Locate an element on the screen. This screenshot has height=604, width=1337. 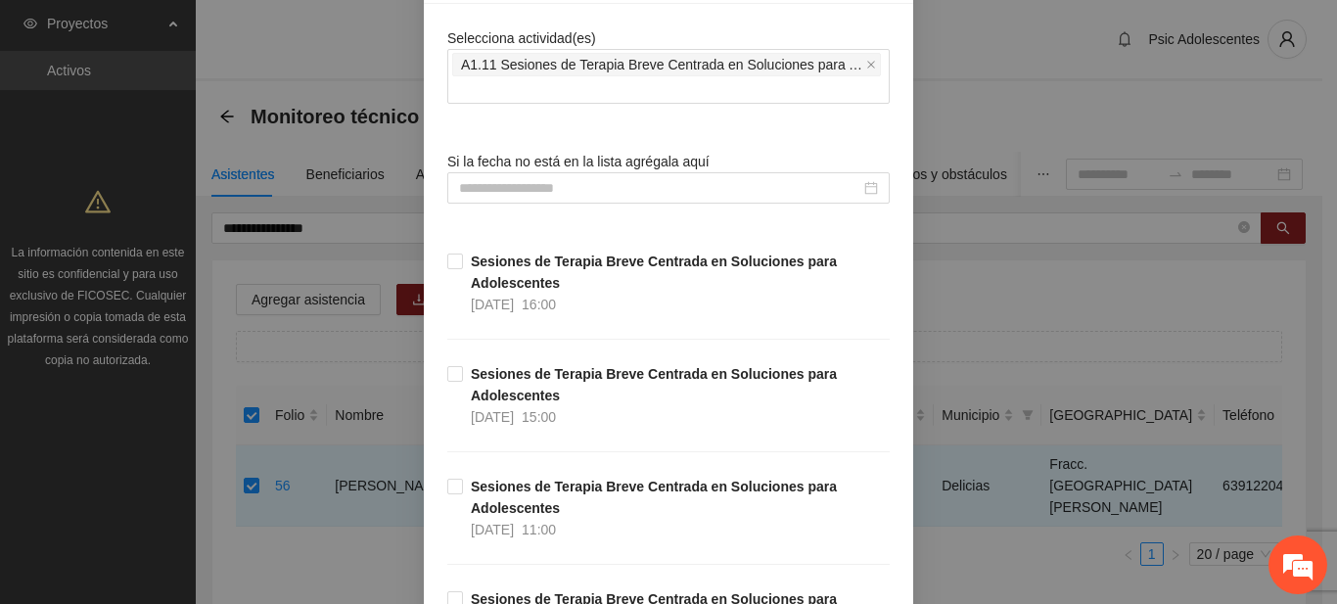
div: Minimizar ventana de chat en vivo is located at coordinates (345, 33).